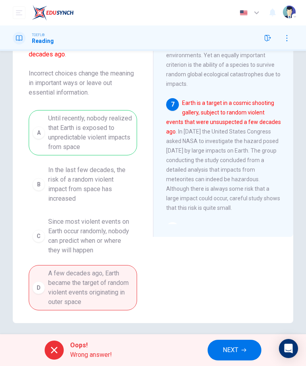 The width and height of the screenshot is (306, 366). What do you see at coordinates (91, 346) in the screenshot?
I see `span: Oops!` at bounding box center [91, 346].